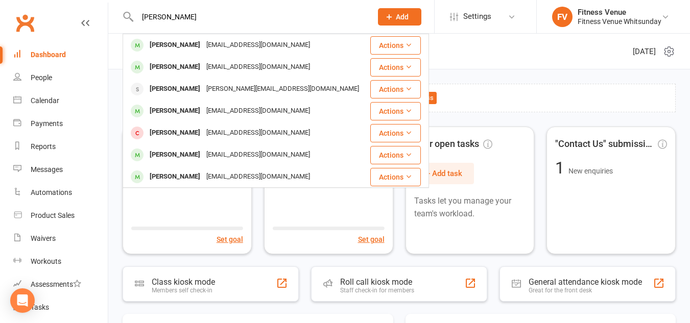  Describe the element at coordinates (183, 282) in the screenshot. I see `div: Class kiosk mode` at that location.